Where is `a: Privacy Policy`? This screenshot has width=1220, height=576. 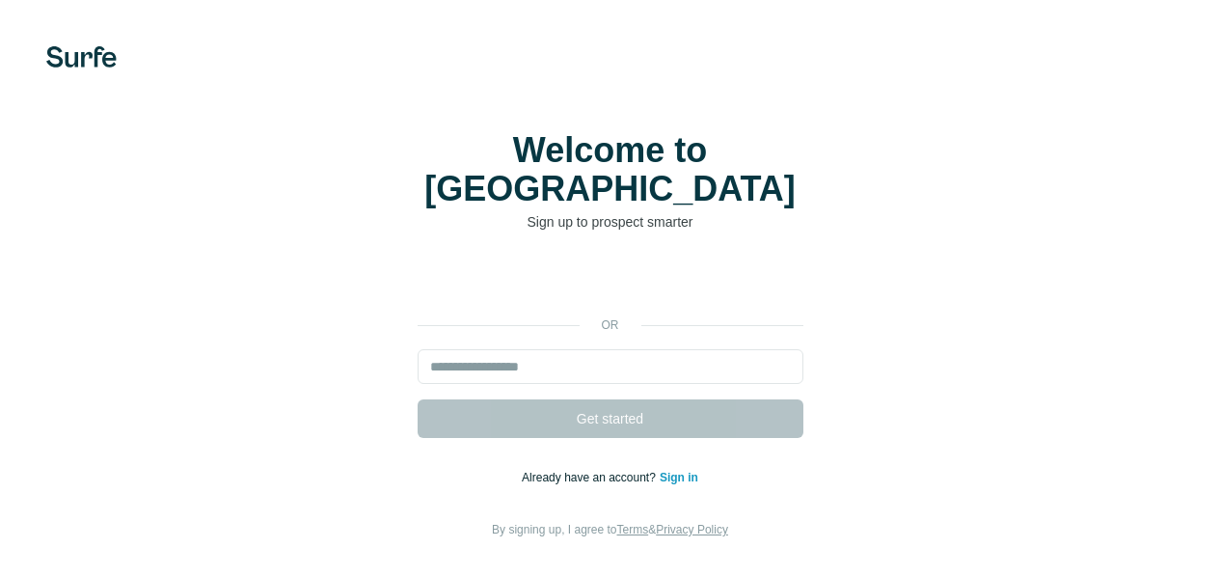
a: Privacy Policy is located at coordinates (692, 530).